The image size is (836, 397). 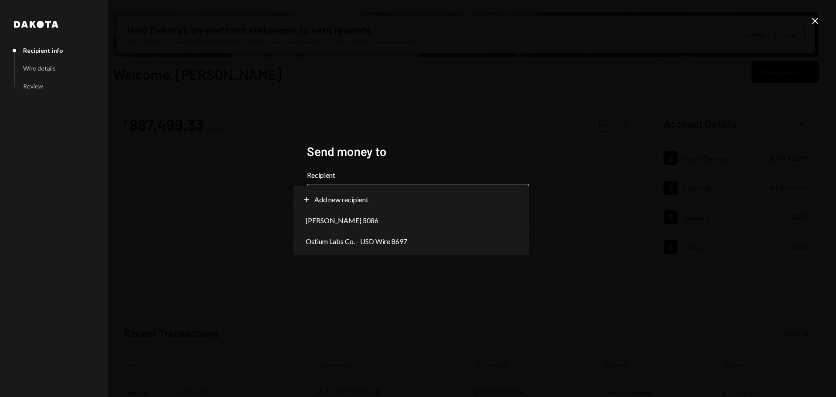 I want to click on div: Recipient info, so click(x=43, y=50).